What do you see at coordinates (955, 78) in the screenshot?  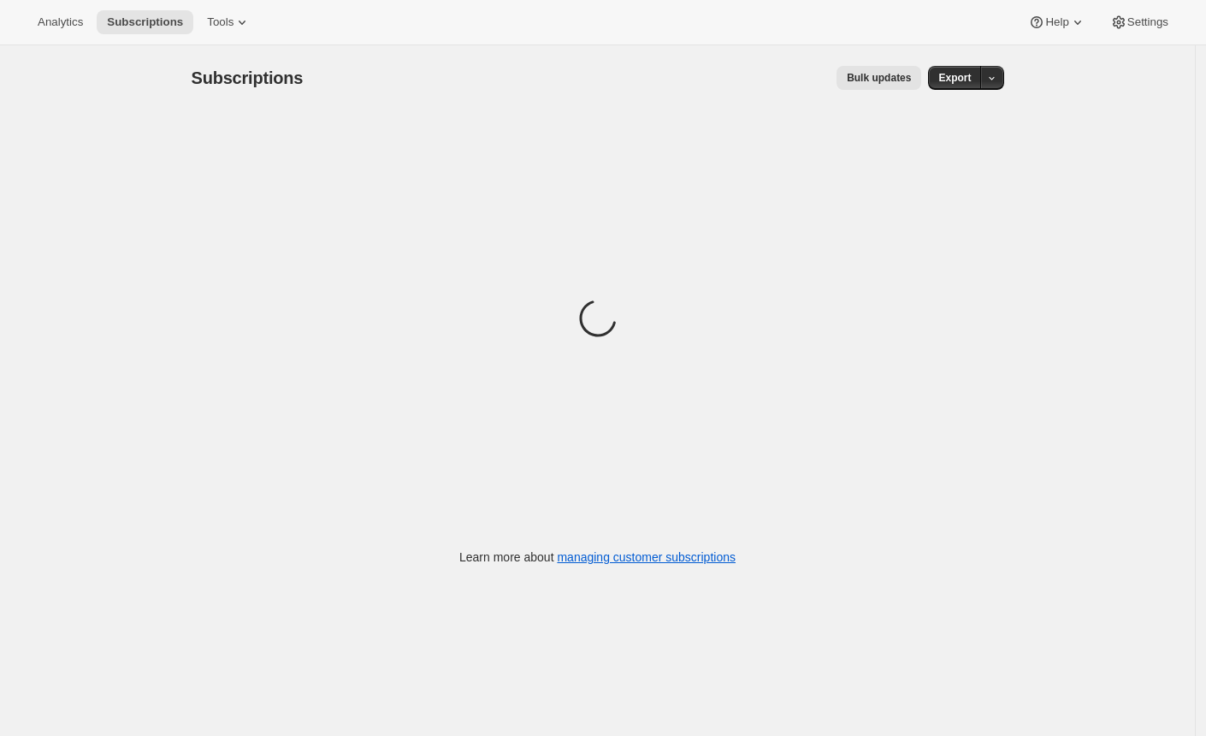 I see `span: Export` at bounding box center [955, 78].